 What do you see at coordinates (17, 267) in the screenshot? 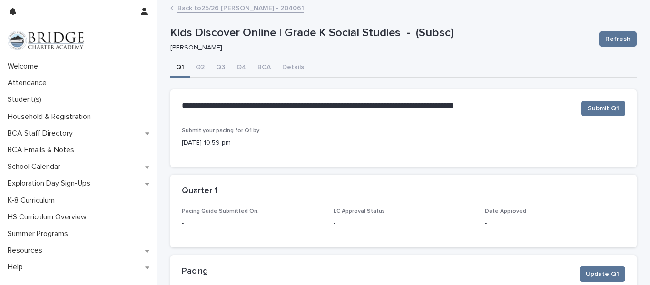
I see `p: Help` at bounding box center [17, 267].